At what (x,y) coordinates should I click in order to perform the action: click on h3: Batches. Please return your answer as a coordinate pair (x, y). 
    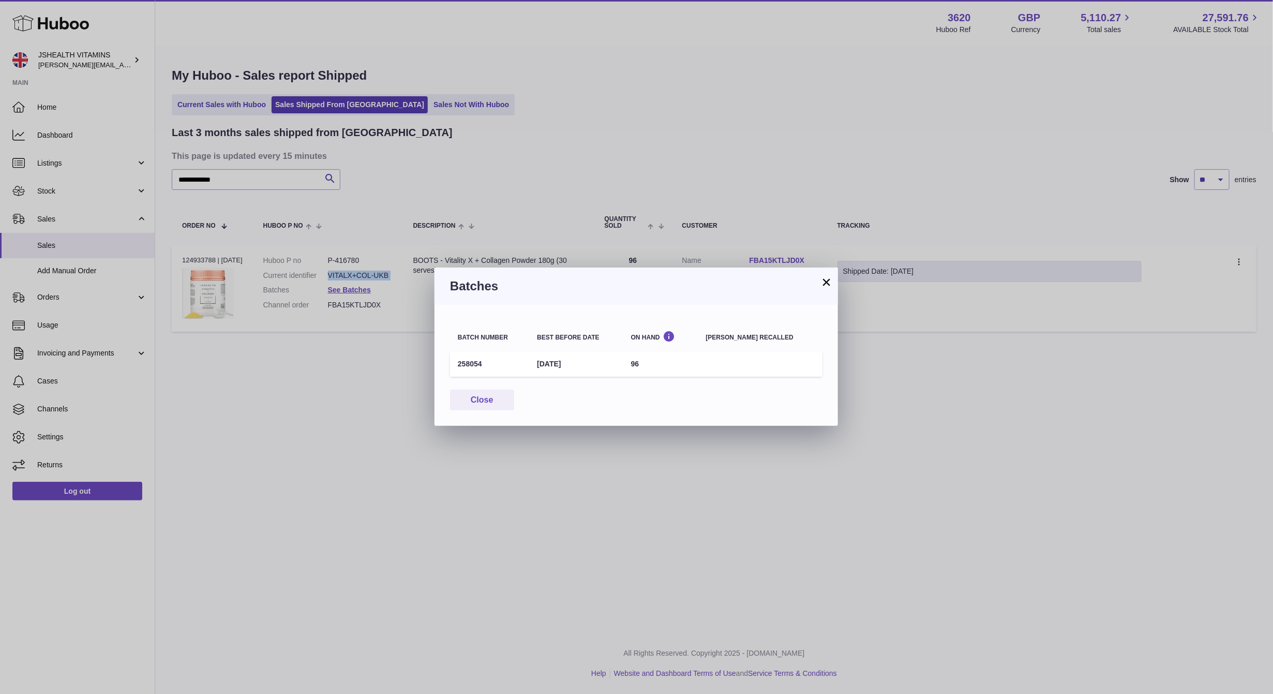
    Looking at the image, I should click on (636, 286).